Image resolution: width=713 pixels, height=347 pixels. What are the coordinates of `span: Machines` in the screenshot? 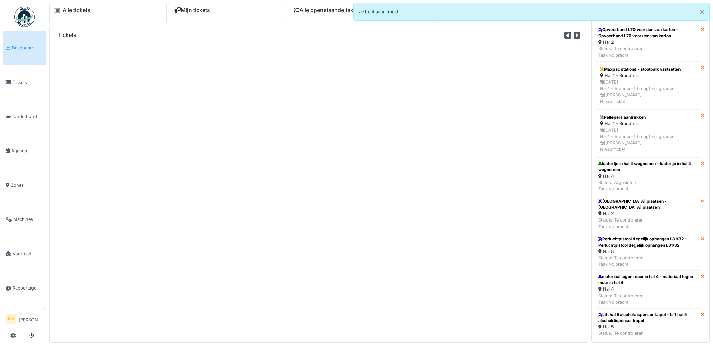 It's located at (28, 219).